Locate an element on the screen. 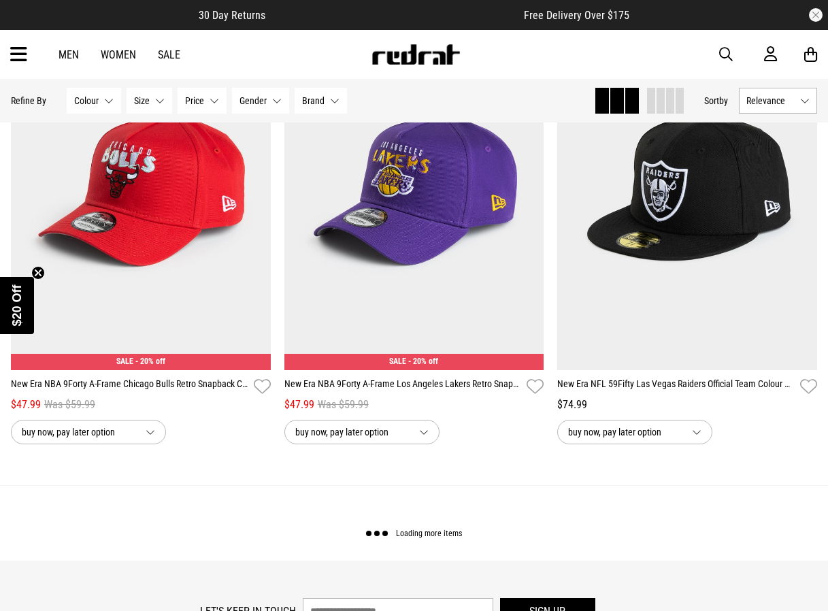 The image size is (828, 611). span: Colour is located at coordinates (86, 101).